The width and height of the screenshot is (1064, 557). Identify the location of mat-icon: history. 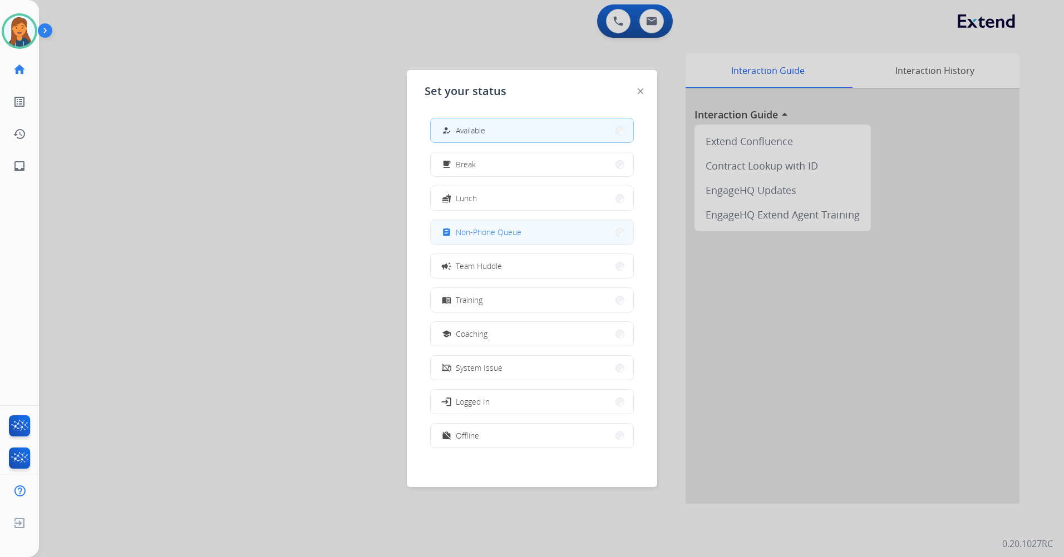
(19, 134).